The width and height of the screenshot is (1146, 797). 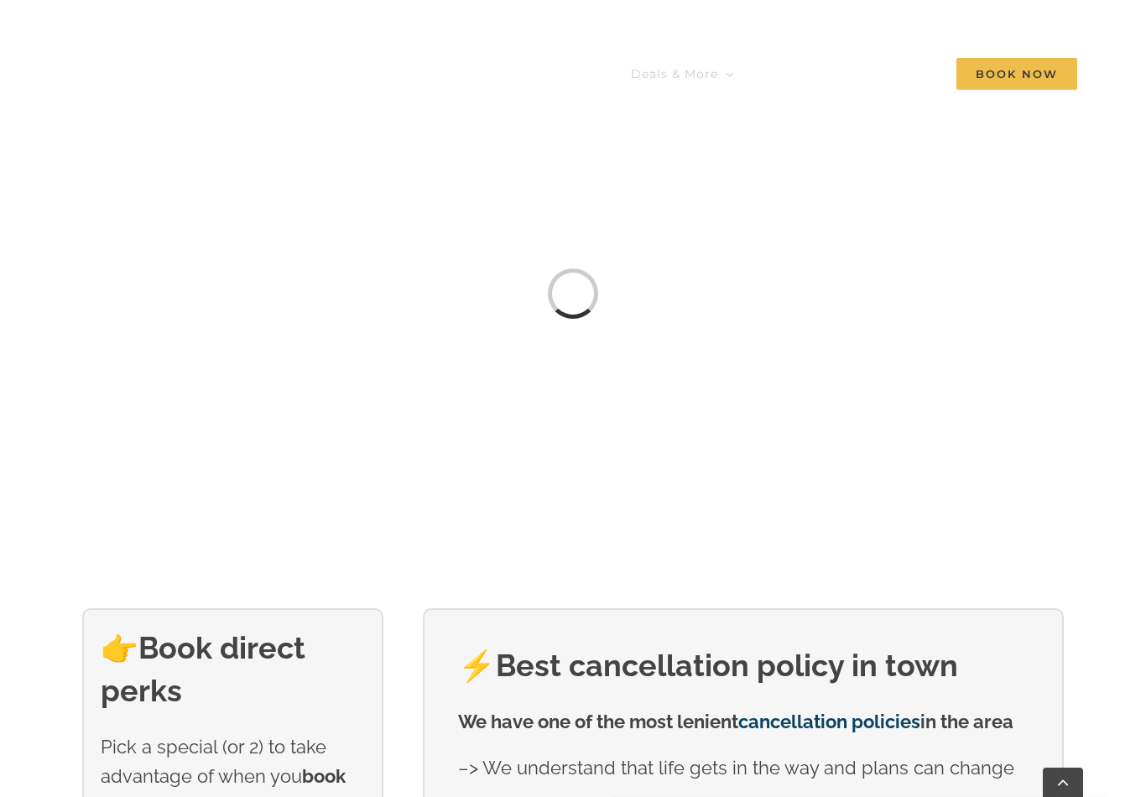 I want to click on span: Book Now, so click(x=1017, y=74).